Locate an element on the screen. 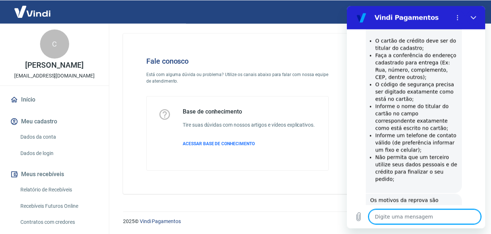 The height and width of the screenshot is (234, 491). a: Início is located at coordinates (54, 99).